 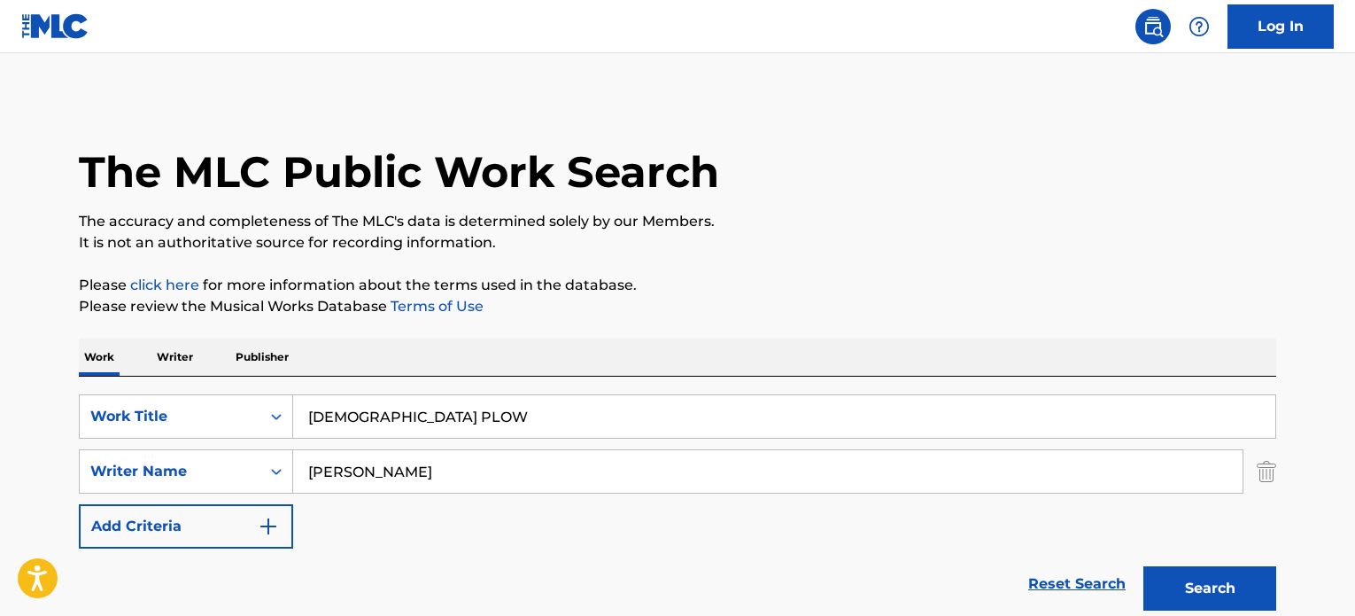 I want to click on p: Publisher, so click(x=262, y=357).